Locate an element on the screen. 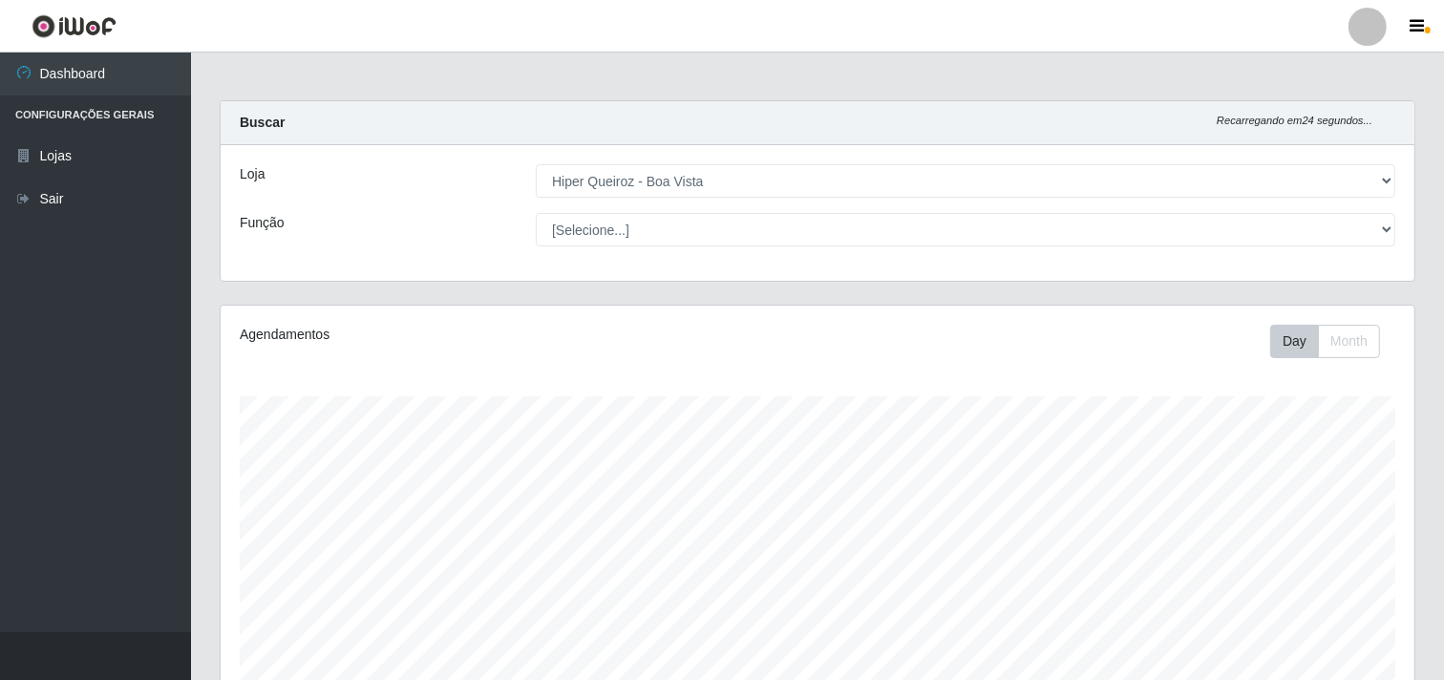 This screenshot has height=680, width=1444. div: First group is located at coordinates (1324, 341).